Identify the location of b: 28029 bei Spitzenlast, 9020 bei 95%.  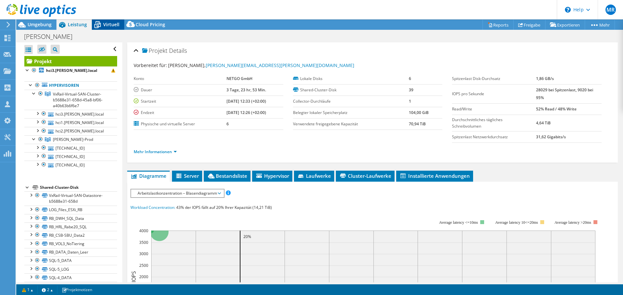
(564, 94).